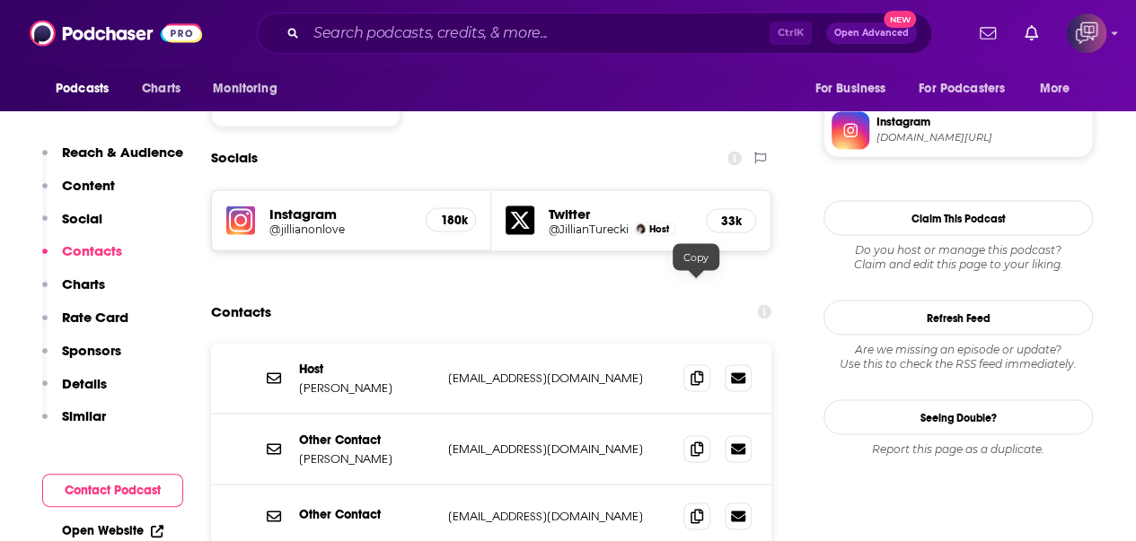 This screenshot has width=1136, height=541. Describe the element at coordinates (958, 257) in the screenshot. I see `div: Claim and edit this page to your liking.` at that location.